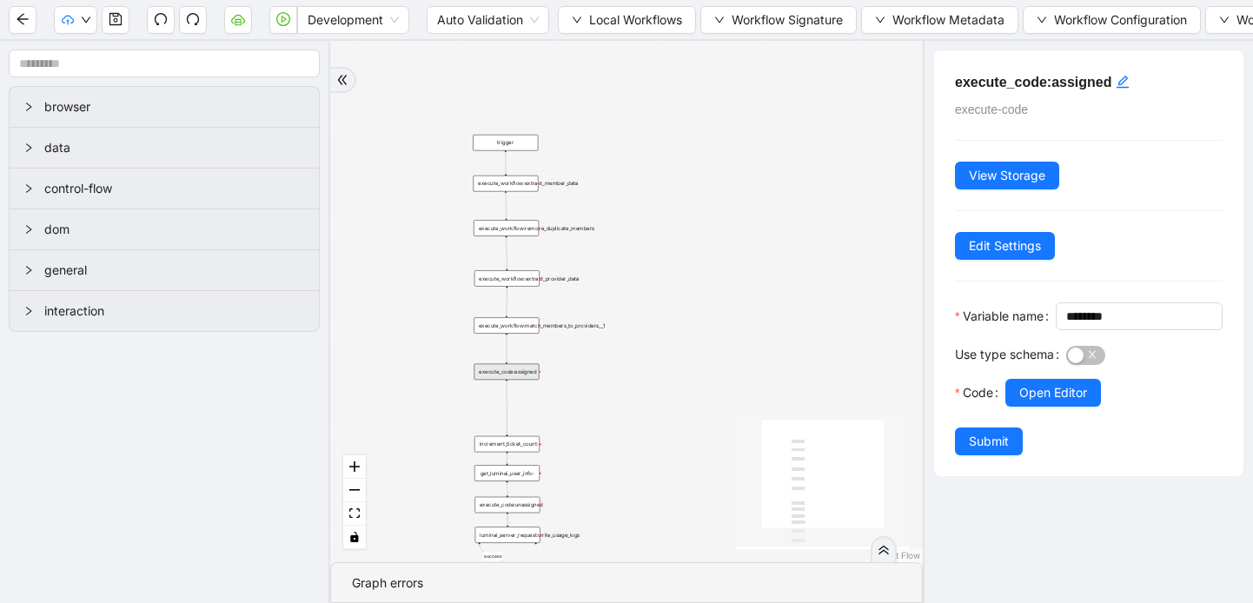 Image resolution: width=1253 pixels, height=603 pixels. I want to click on button: toggle interactivity, so click(354, 537).